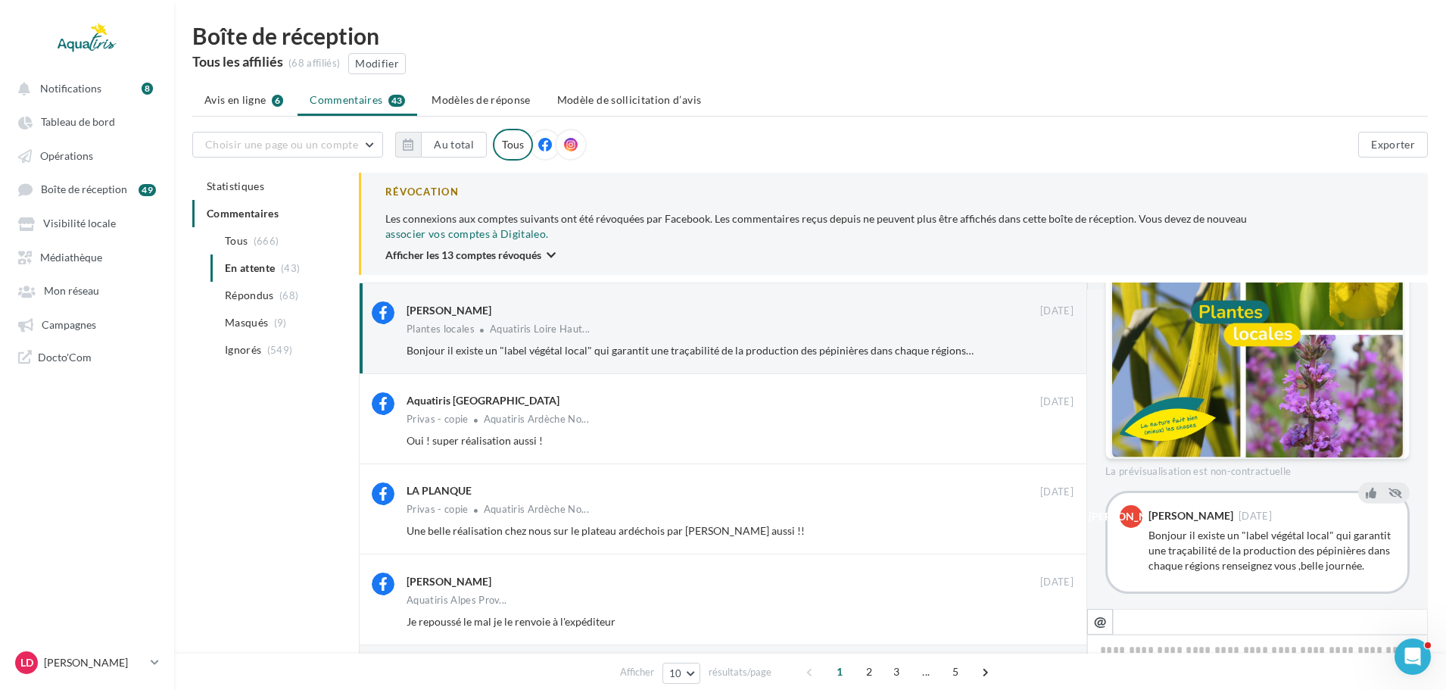 The image size is (1446, 690). I want to click on span: Médiathèque, so click(71, 257).